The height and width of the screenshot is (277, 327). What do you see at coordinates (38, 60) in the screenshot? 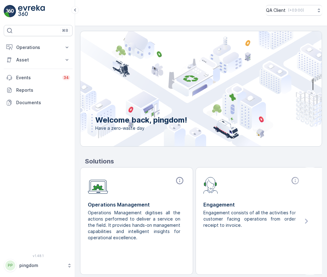
I see `p: Asset` at bounding box center [38, 60].